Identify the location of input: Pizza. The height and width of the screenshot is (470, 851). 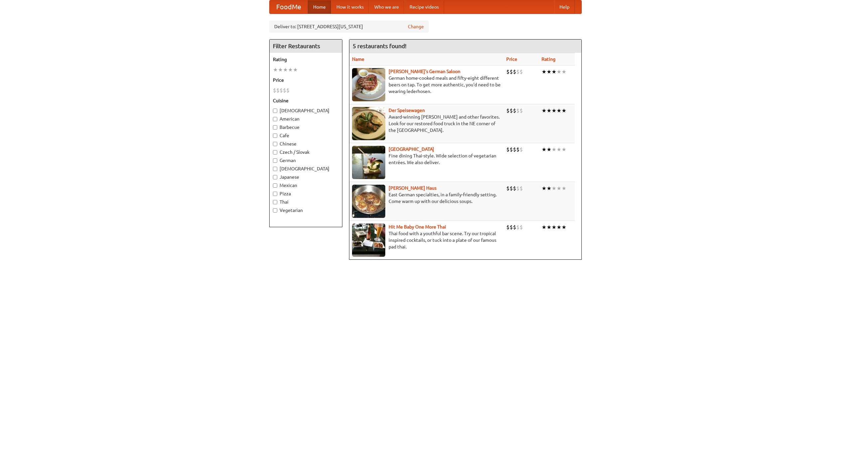
(275, 194).